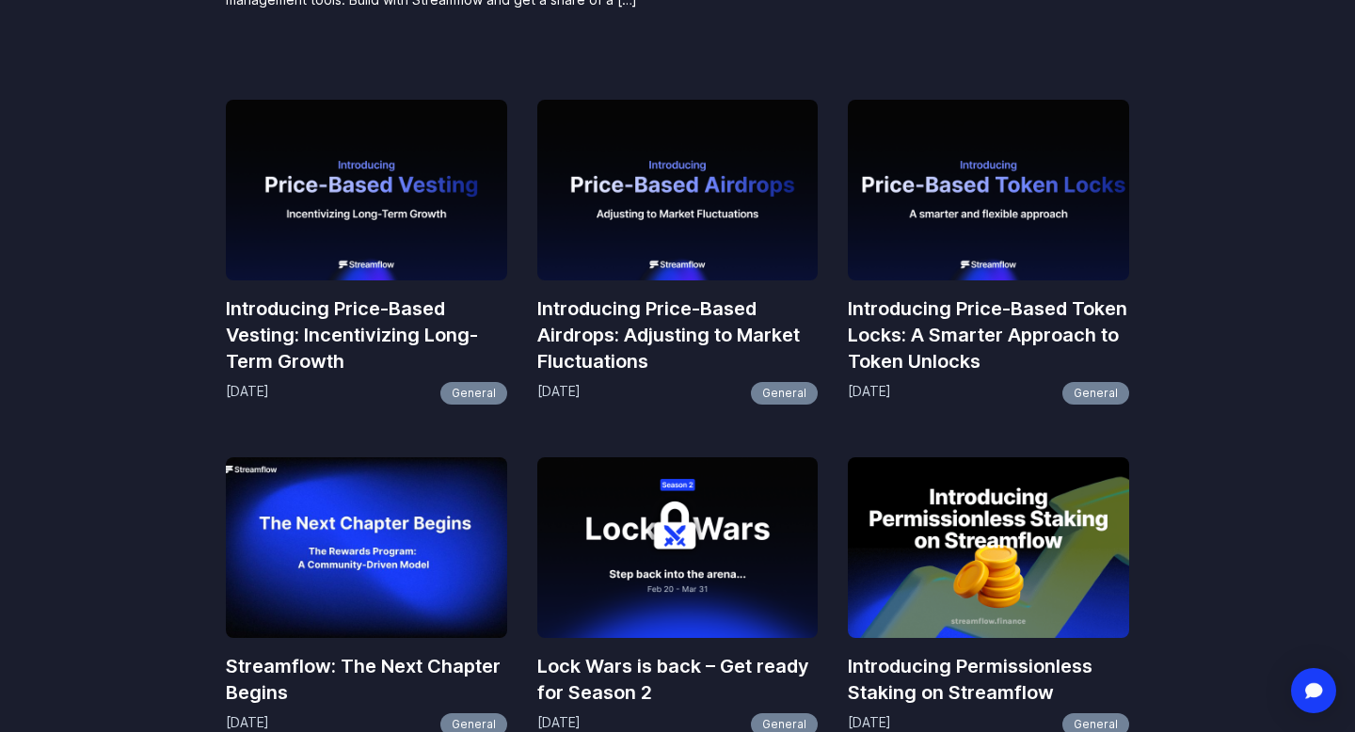 This screenshot has width=1355, height=732. Describe the element at coordinates (677, 548) in the screenshot. I see `img: Lock Wars is back – Get ready for Season 2` at that location.